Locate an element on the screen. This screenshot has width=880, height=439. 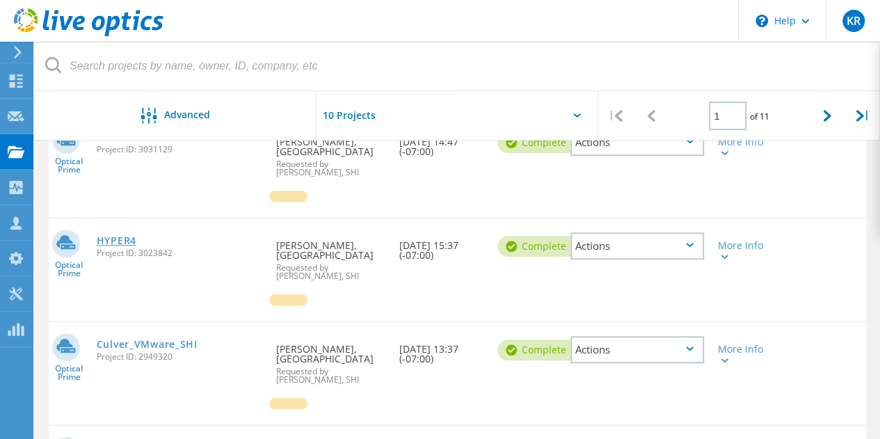
a: Culver_VMware_SHI is located at coordinates (147, 344).